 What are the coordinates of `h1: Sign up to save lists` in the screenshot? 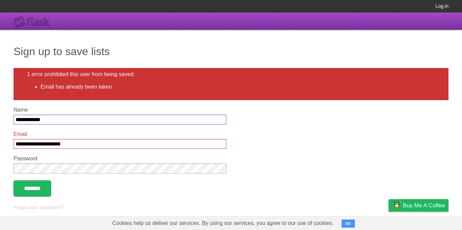 It's located at (231, 51).